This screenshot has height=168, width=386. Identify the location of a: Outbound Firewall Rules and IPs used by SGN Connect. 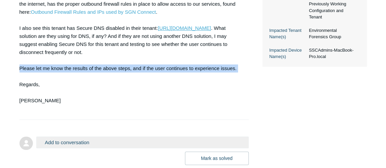
(93, 12).